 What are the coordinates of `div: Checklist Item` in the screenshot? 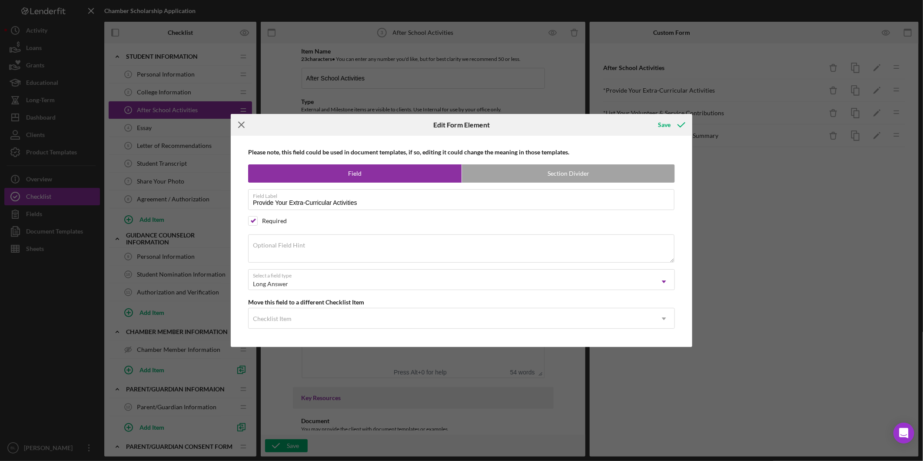 It's located at (272, 319).